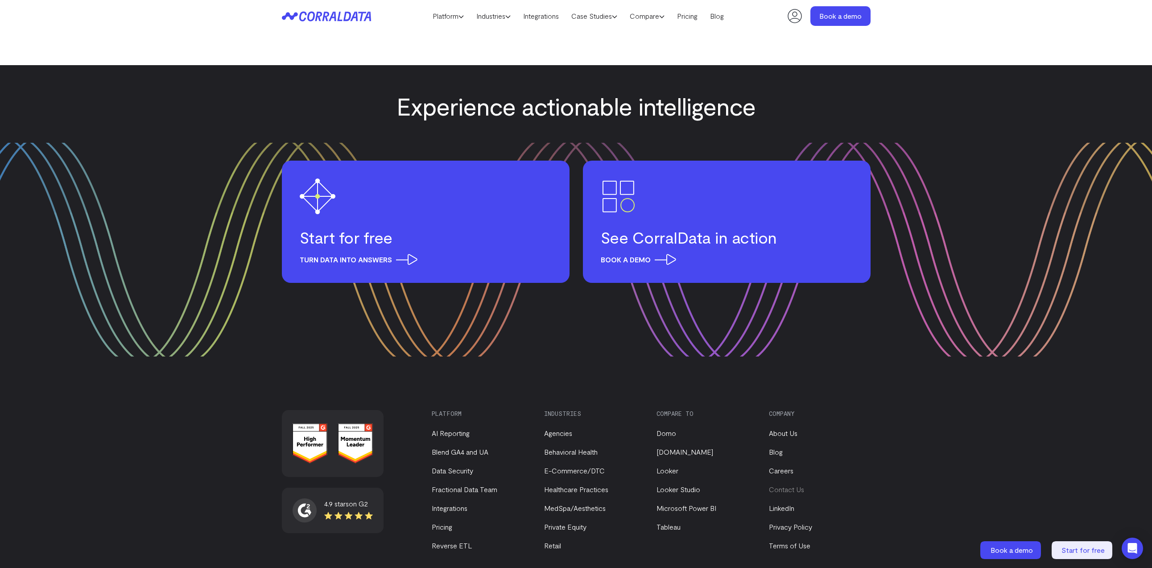  I want to click on a: Healthcare Practices, so click(576, 489).